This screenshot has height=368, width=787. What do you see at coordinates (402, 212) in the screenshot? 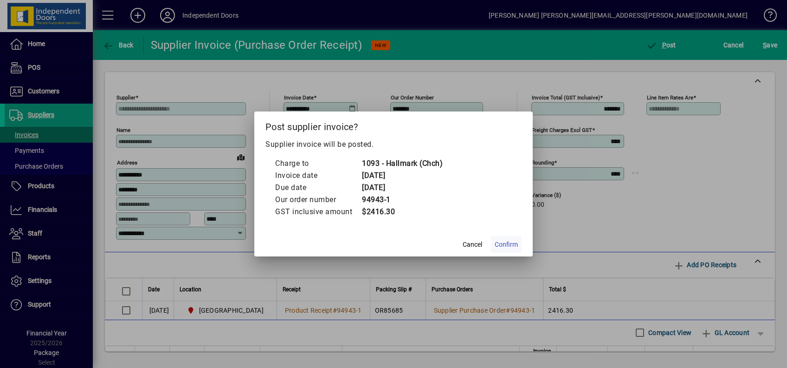
I see `td: $2416.30` at bounding box center [402, 212].